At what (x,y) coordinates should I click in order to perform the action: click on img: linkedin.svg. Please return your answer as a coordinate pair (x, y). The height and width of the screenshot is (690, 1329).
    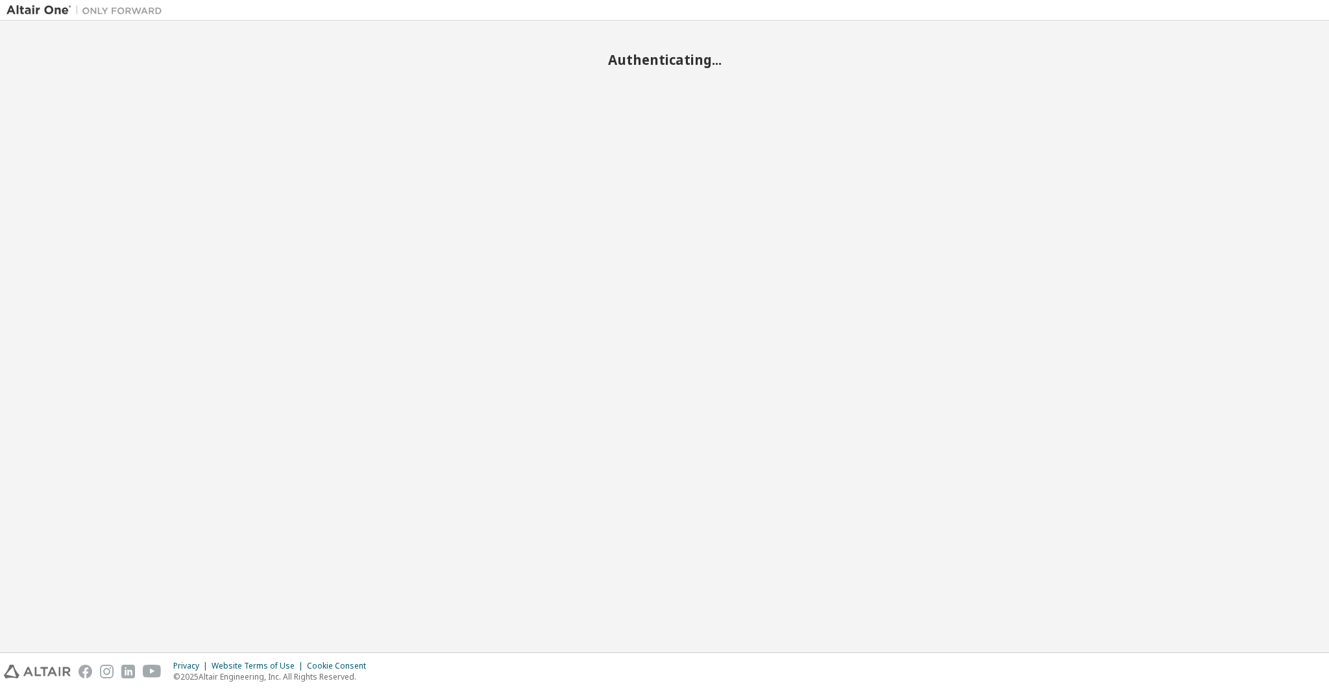
    Looking at the image, I should click on (128, 672).